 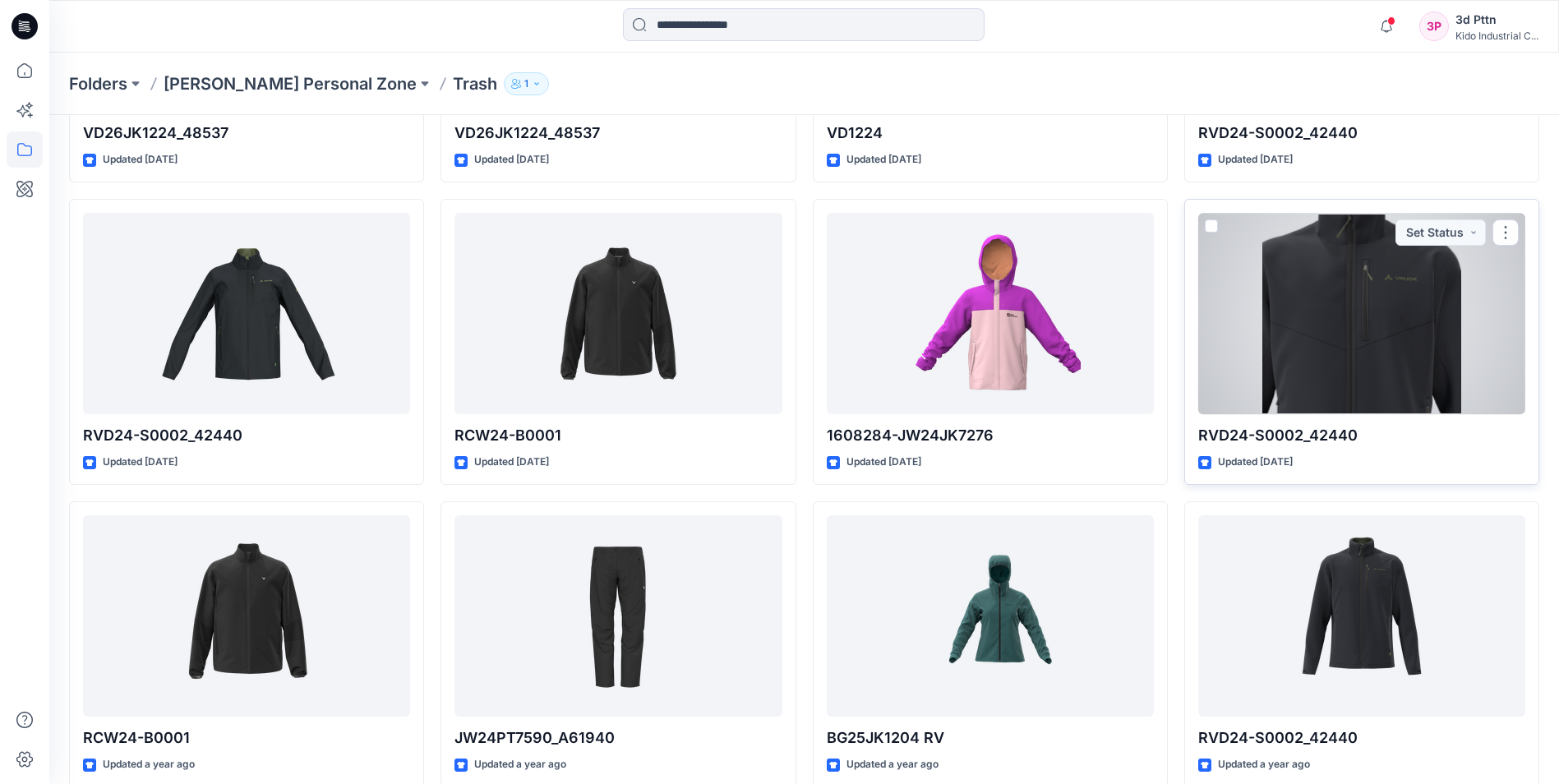 I want to click on p: BG25JK1204 RV, so click(x=990, y=738).